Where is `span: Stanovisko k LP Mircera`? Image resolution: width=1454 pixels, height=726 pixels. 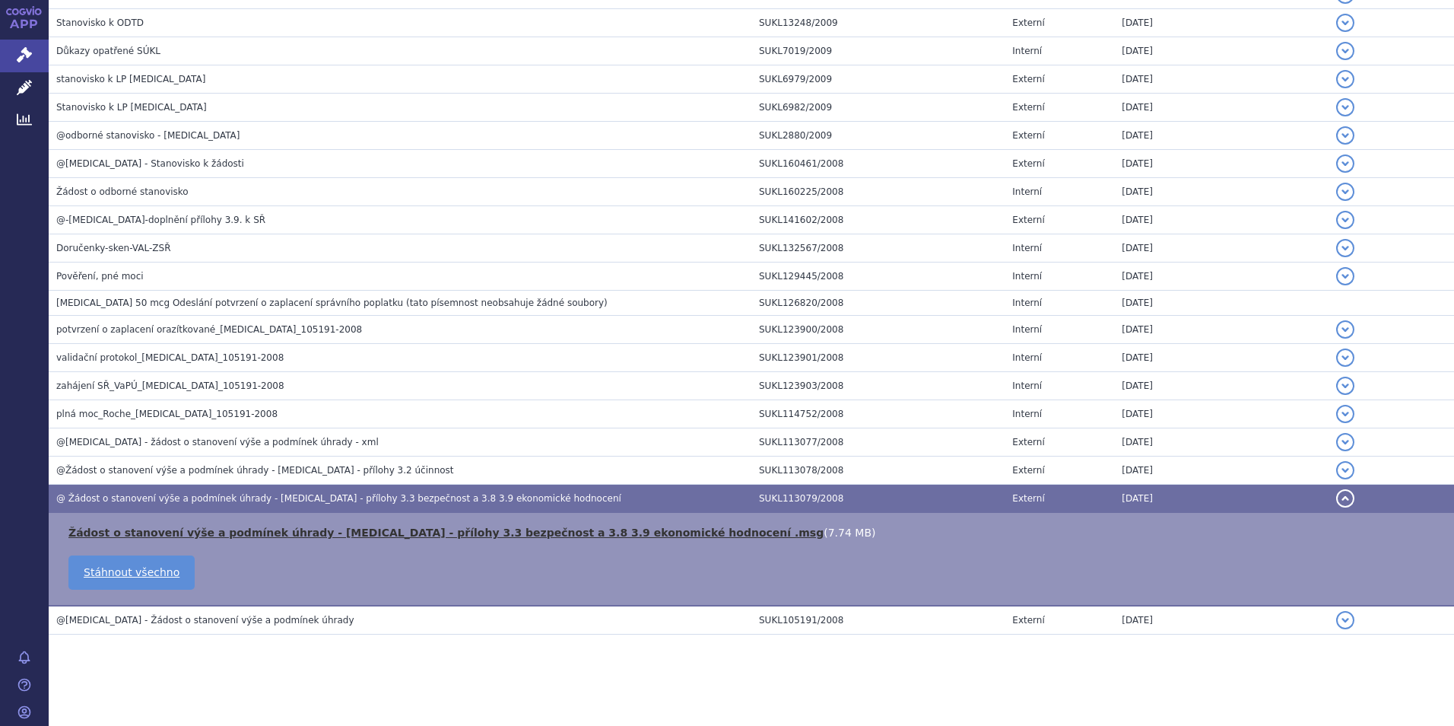 span: Stanovisko k LP Mircera is located at coordinates (132, 107).